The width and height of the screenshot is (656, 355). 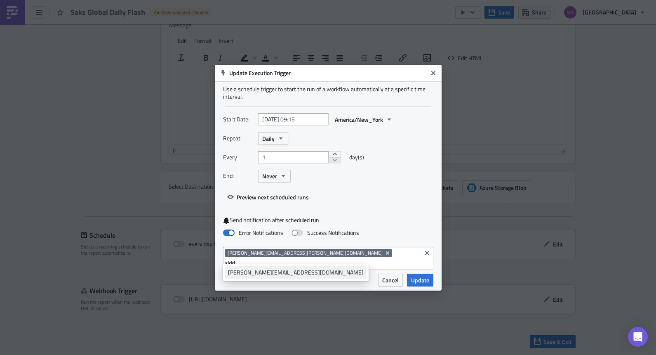 What do you see at coordinates (359, 119) in the screenshot?
I see `span: America/New_York` at bounding box center [359, 119].